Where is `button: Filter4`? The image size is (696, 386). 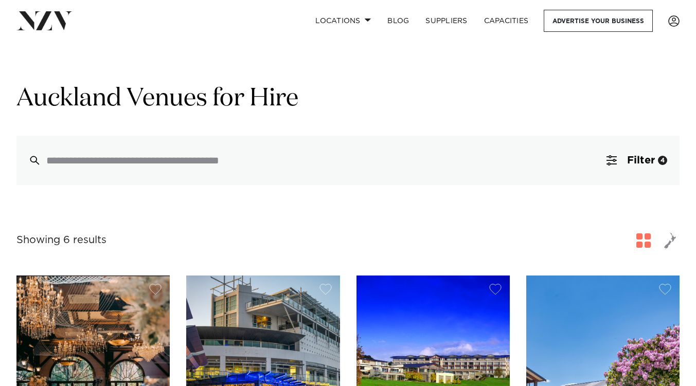 button: Filter4 is located at coordinates (637, 160).